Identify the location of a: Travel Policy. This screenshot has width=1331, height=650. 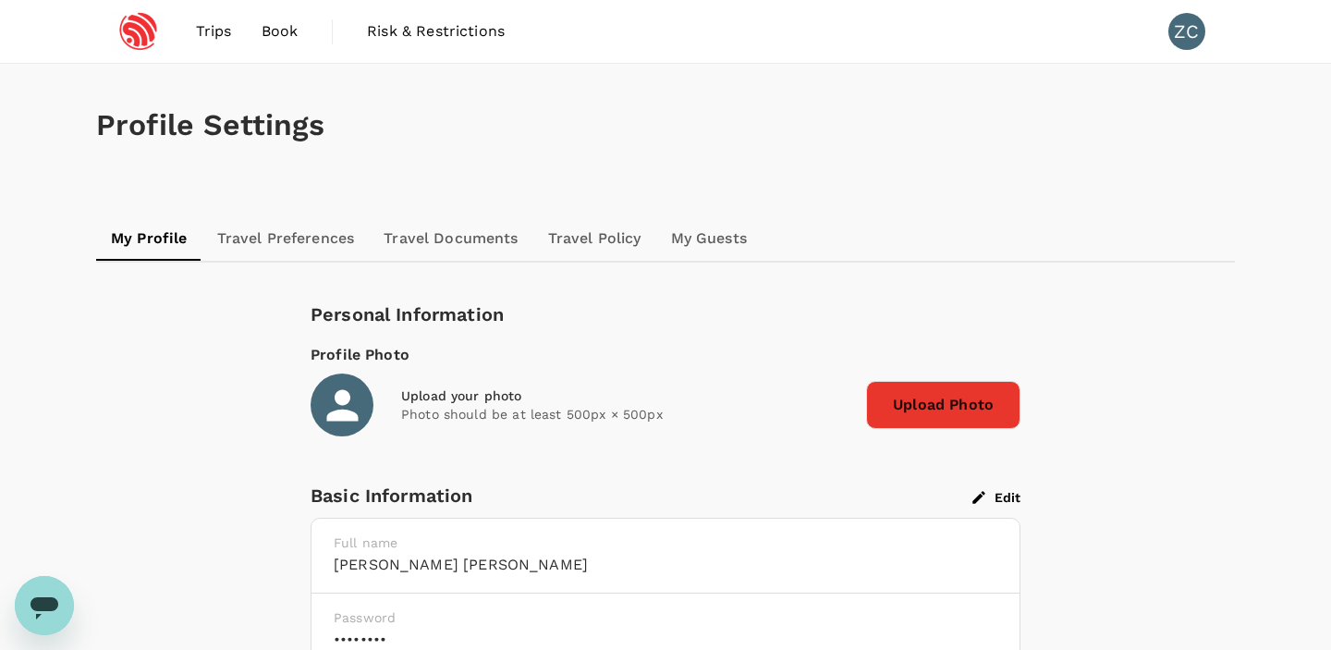
(595, 239).